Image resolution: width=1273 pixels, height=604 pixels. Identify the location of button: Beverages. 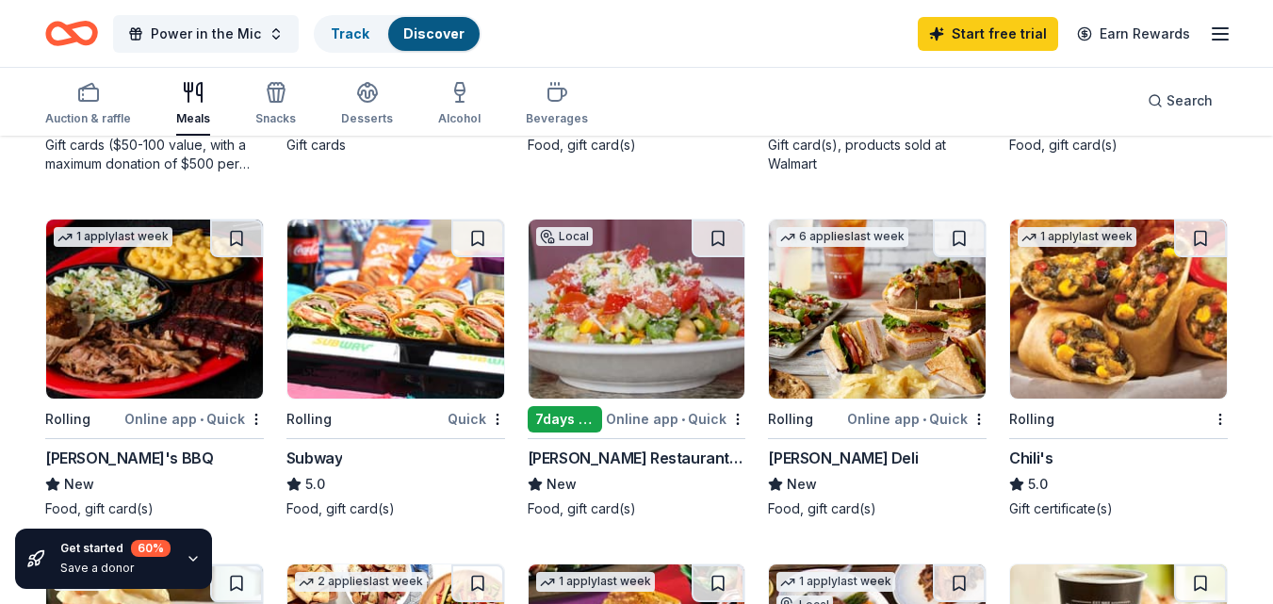
(557, 105).